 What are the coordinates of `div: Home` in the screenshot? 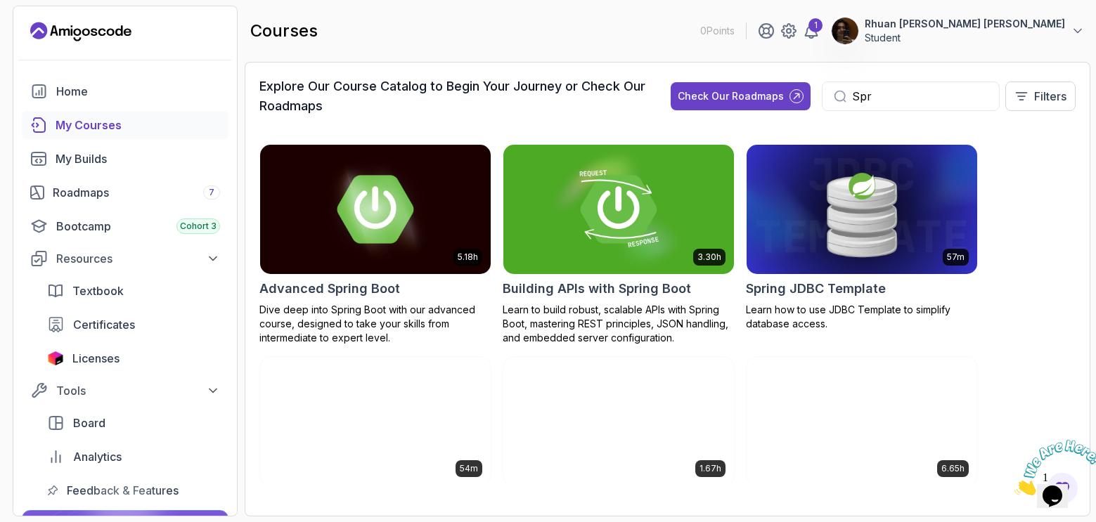 It's located at (138, 91).